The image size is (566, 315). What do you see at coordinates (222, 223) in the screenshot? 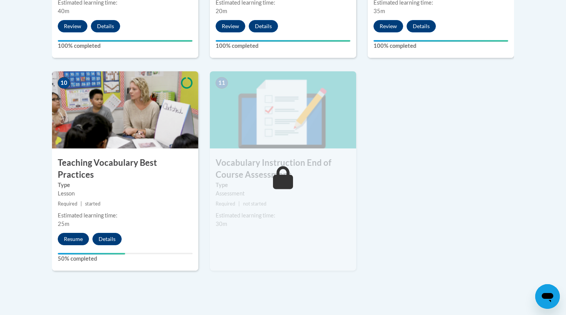
I see `span: 30m` at bounding box center [222, 223].